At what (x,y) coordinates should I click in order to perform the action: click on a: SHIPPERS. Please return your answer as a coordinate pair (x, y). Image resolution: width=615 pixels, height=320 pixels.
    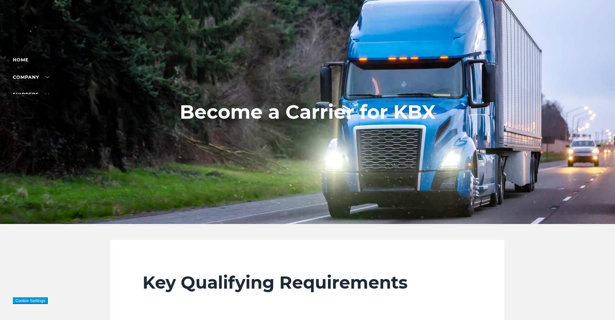
    Looking at the image, I should click on (31, 94).